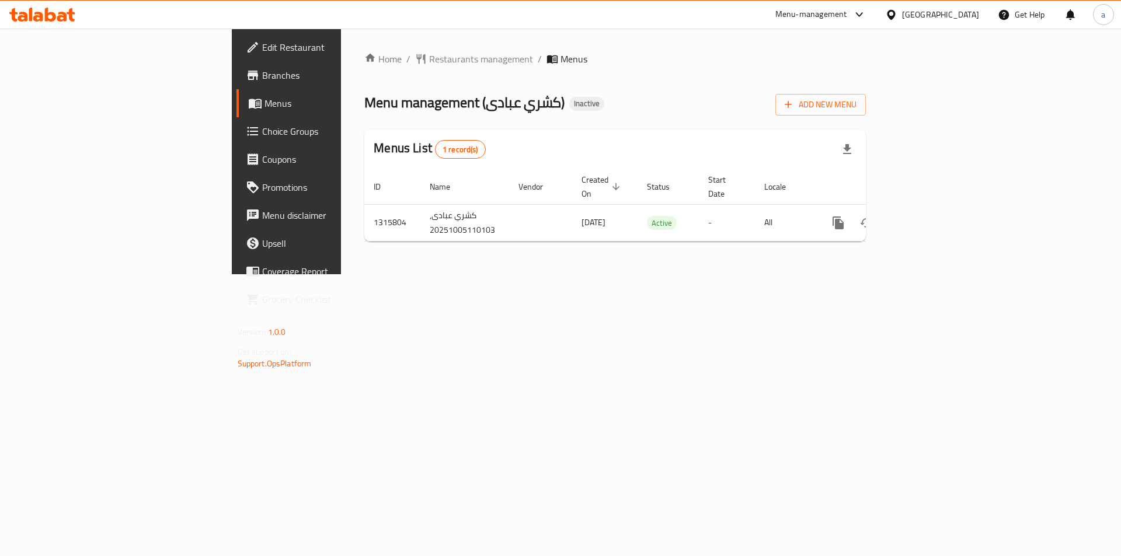 The width and height of the screenshot is (1121, 556). Describe the element at coordinates (328, 243) in the screenshot. I see `a: Upsell` at that location.